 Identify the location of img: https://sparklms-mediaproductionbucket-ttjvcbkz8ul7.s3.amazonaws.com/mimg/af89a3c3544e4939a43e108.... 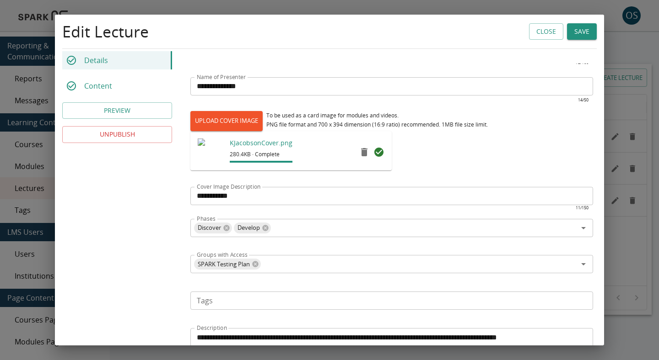
(211, 152).